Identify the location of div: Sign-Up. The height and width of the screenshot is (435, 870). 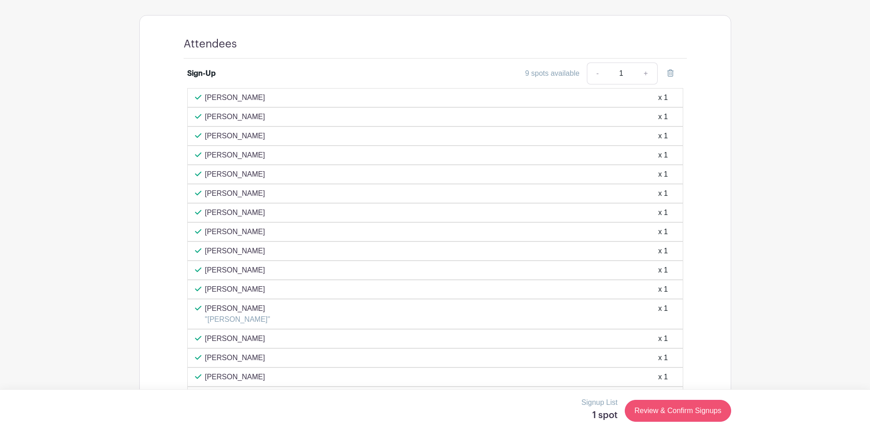
(201, 74).